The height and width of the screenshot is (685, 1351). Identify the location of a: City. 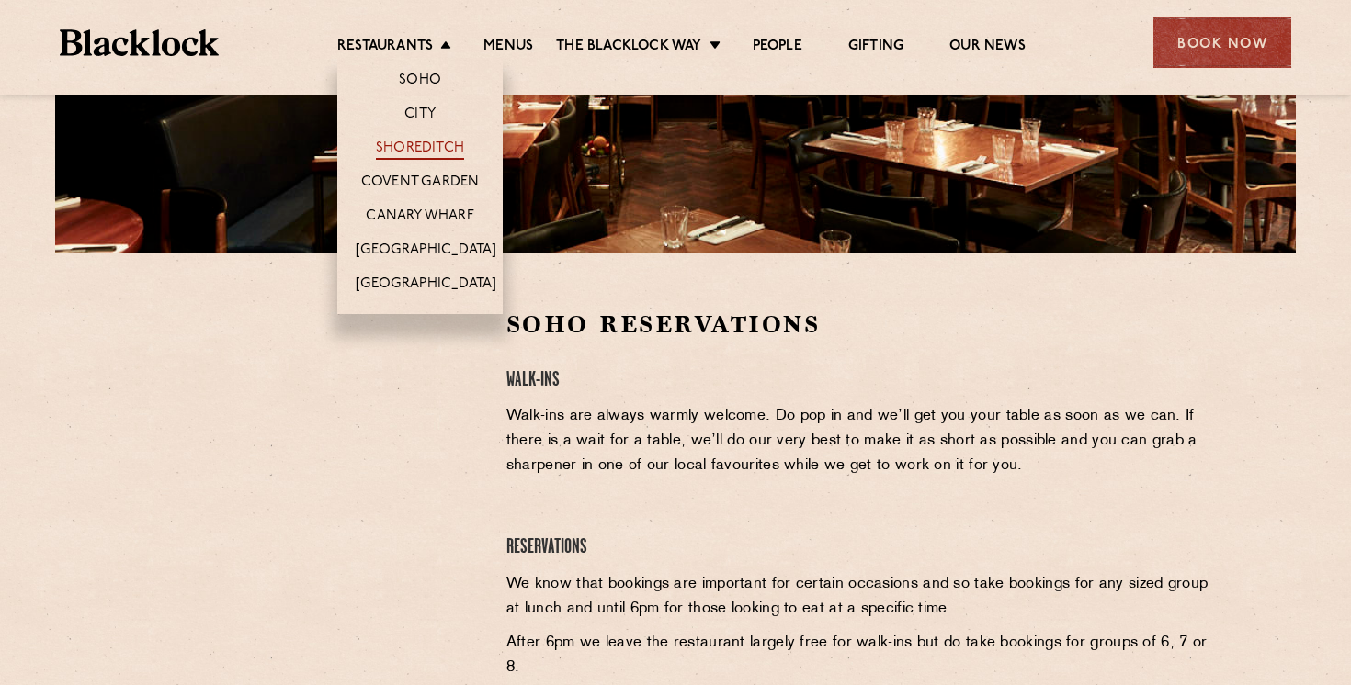
(420, 116).